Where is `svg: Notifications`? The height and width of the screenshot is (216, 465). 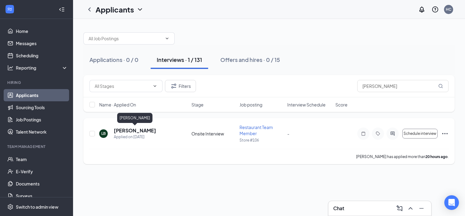
svg: Notifications is located at coordinates (422, 9).